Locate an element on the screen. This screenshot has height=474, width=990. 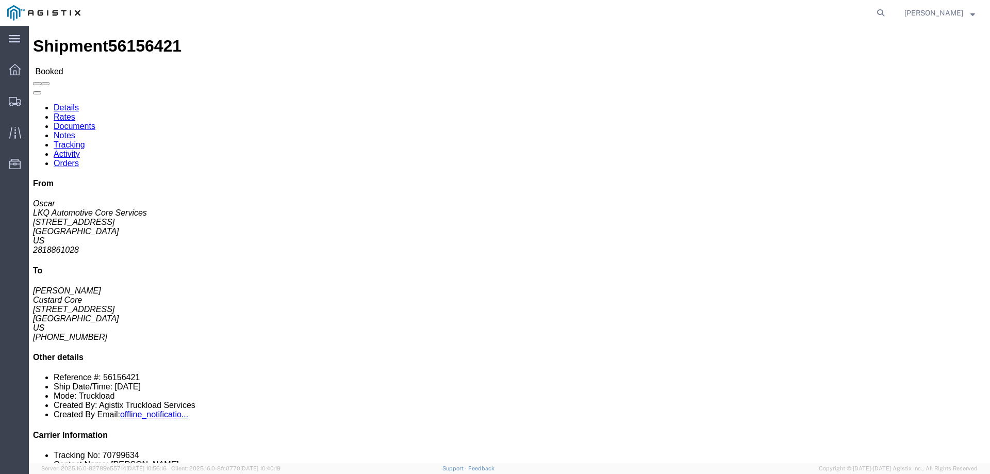
a: Feedback is located at coordinates (481, 468).